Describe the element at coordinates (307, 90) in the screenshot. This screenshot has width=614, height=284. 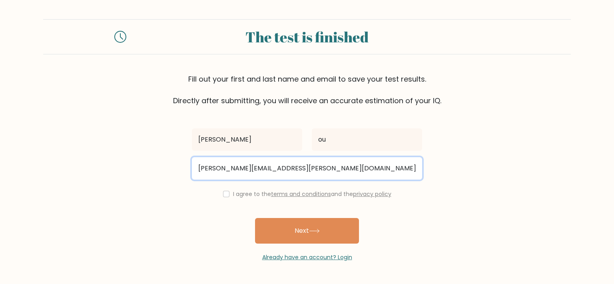
I see `div: Fill out your first and last name and email to save your test results. Directly after submitting,...` at that location.